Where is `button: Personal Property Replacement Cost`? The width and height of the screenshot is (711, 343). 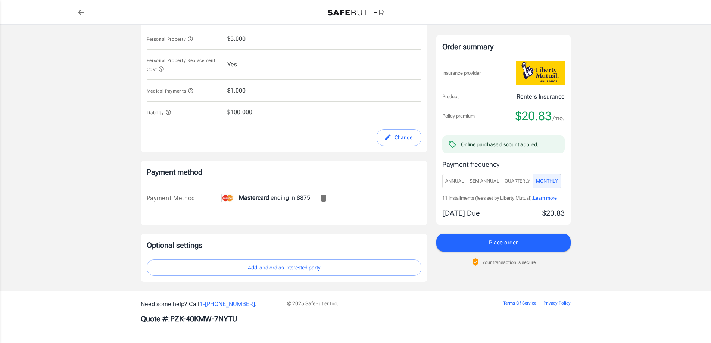
button: Personal Property Replacement Cost is located at coordinates (184, 65).